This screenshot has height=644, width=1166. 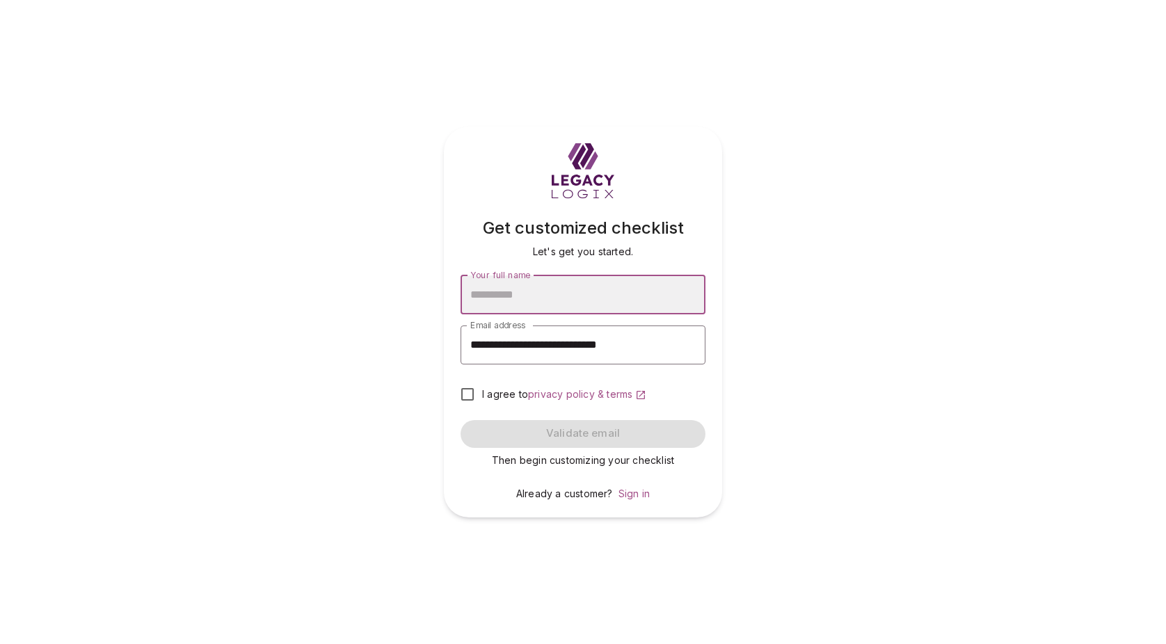 I want to click on span: Sign in, so click(x=634, y=493).